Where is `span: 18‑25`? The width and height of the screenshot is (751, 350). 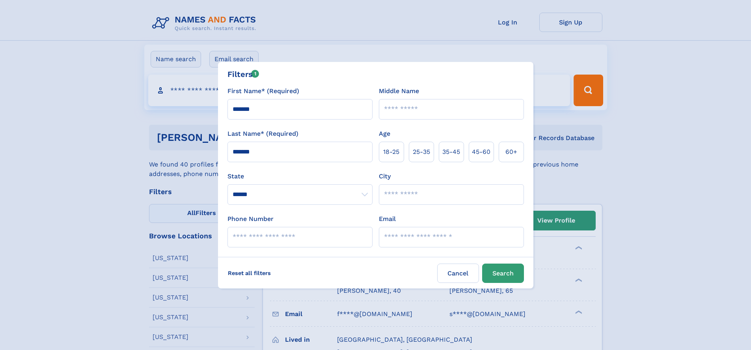 span: 18‑25 is located at coordinates (391, 152).